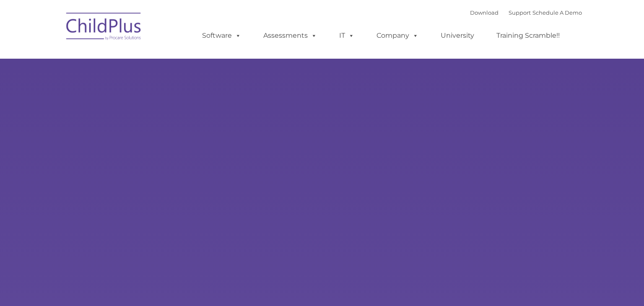 The width and height of the screenshot is (644, 306). I want to click on a: Company, so click(397, 36).